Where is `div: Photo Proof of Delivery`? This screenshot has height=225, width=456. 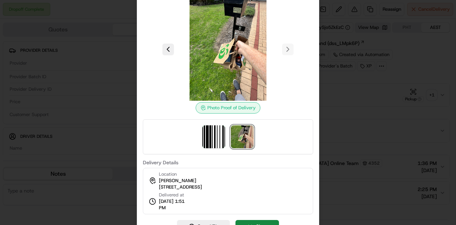 div: Photo Proof of Delivery is located at coordinates (228, 108).